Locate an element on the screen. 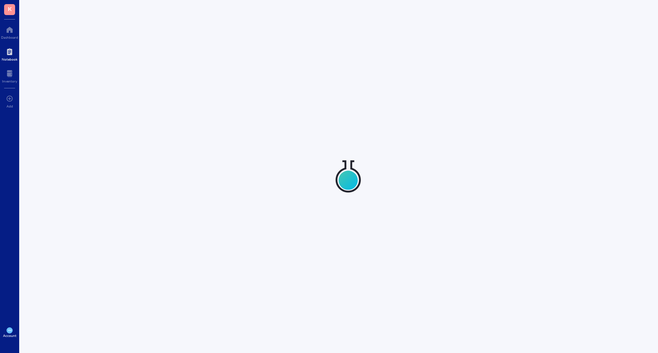  div: Account is located at coordinates (10, 336).